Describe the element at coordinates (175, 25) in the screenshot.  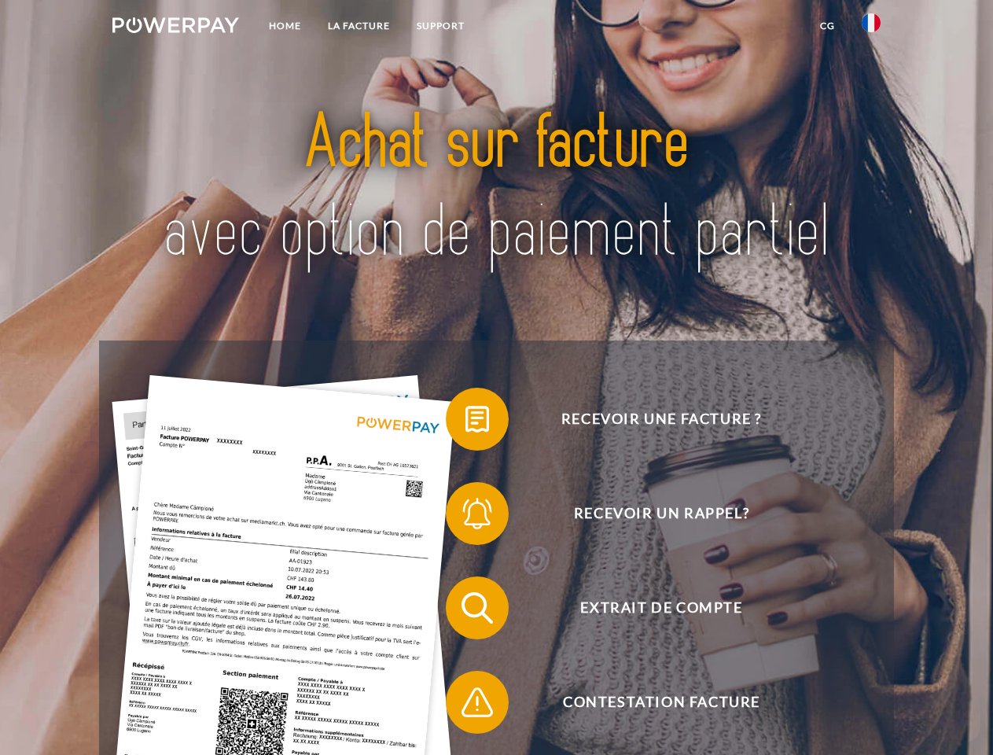
I see `img: logo-powerpay-white.svg` at that location.